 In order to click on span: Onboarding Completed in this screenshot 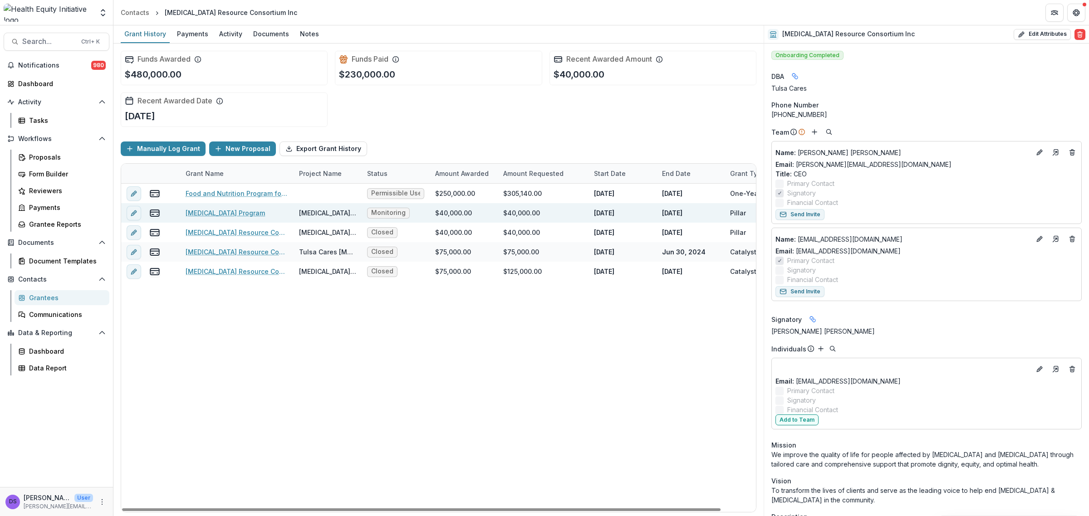, I will do `click(807, 55)`.